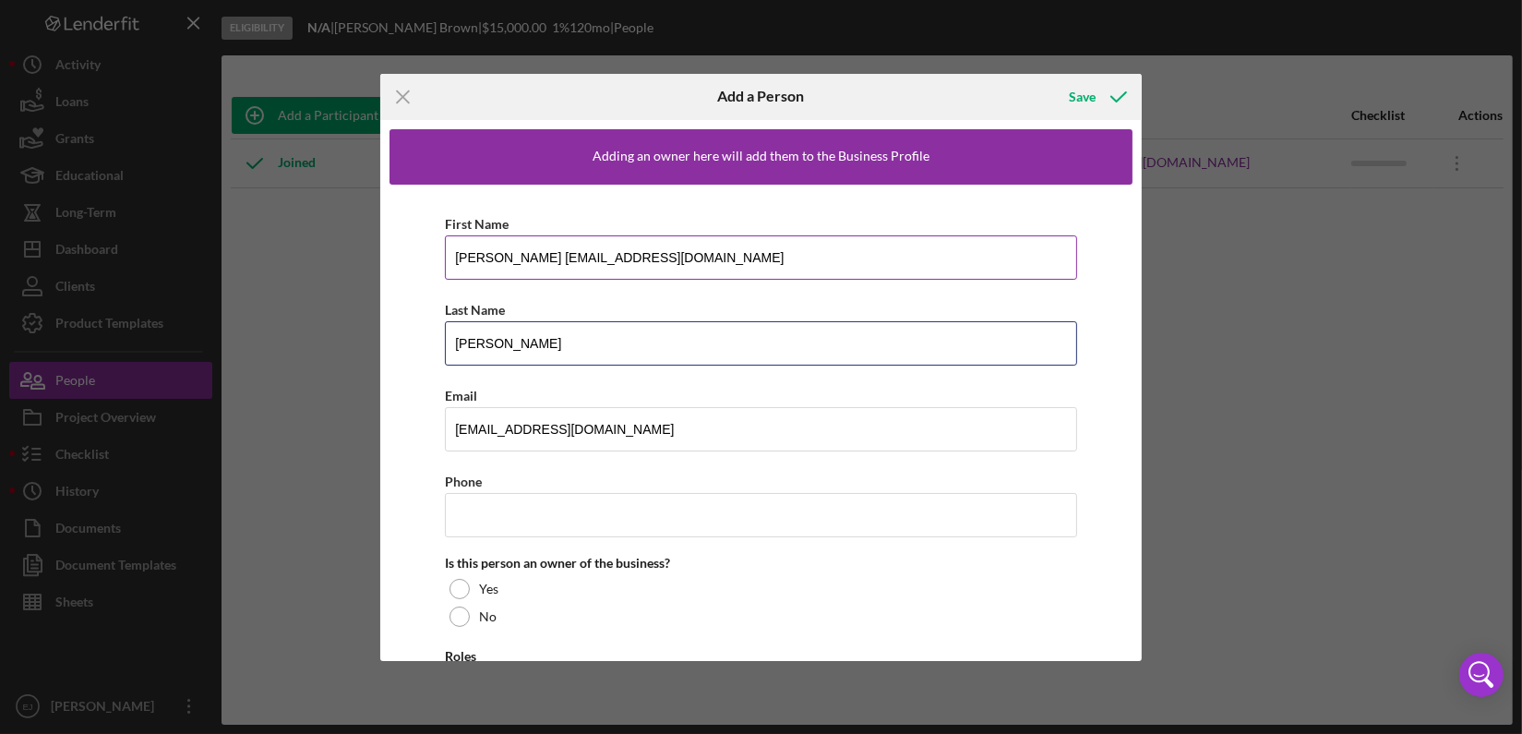  What do you see at coordinates (760, 563) in the screenshot?
I see `div: Is this person an owner of the business?` at bounding box center [760, 563].